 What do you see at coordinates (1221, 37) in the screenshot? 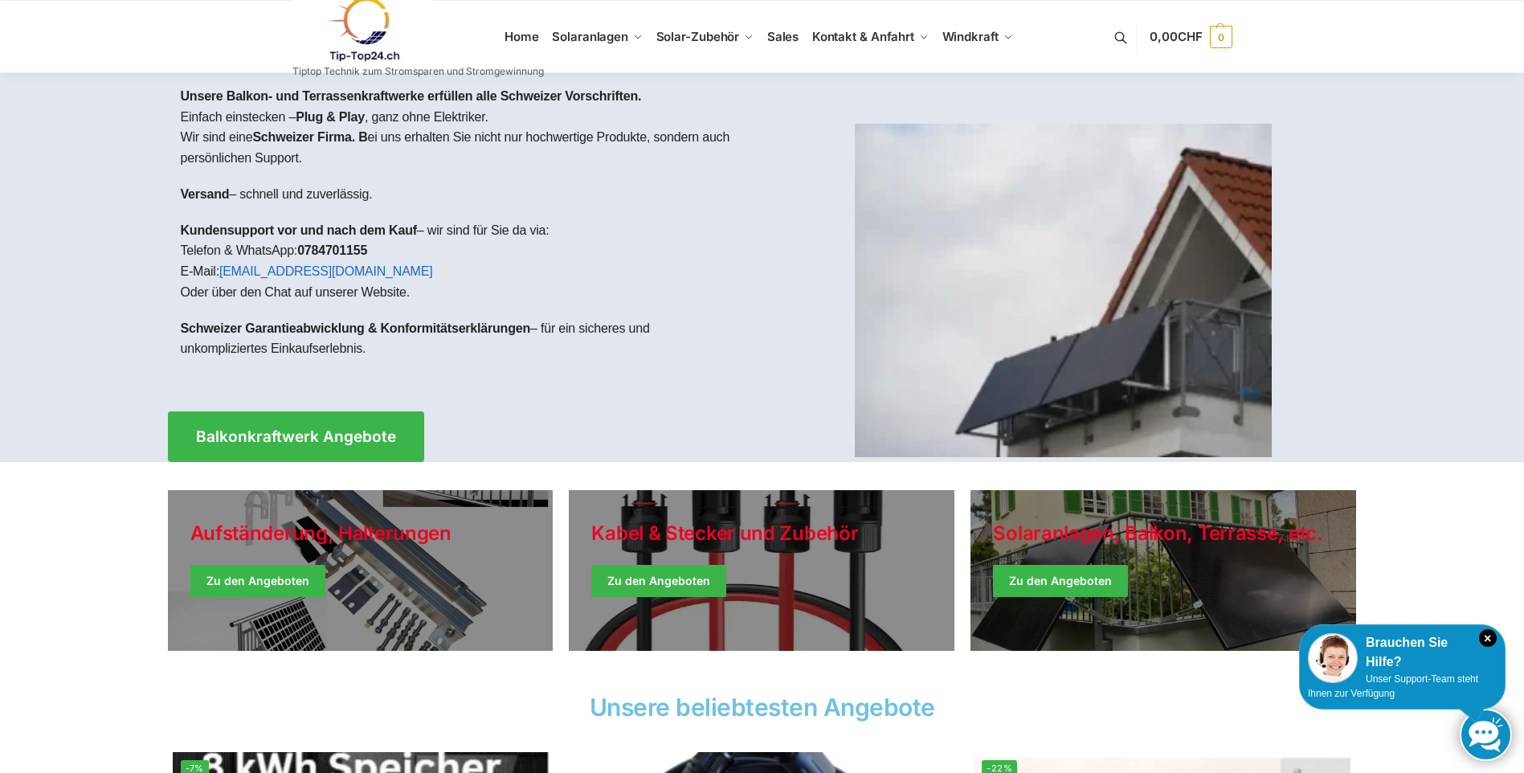
I see `span: 0` at bounding box center [1221, 37].